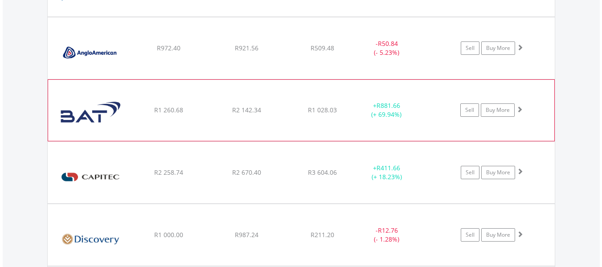 This screenshot has height=267, width=602. Describe the element at coordinates (388, 43) in the screenshot. I see `span: R50.84` at that location.